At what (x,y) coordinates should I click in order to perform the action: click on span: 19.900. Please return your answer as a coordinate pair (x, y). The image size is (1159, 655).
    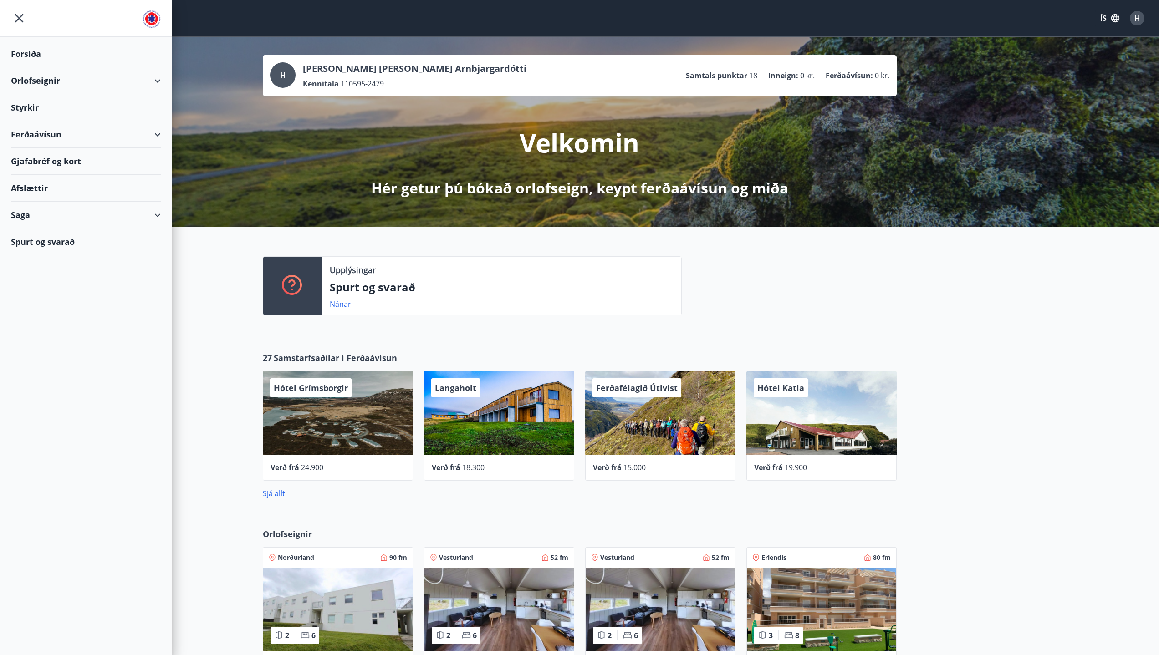
    Looking at the image, I should click on (795, 468).